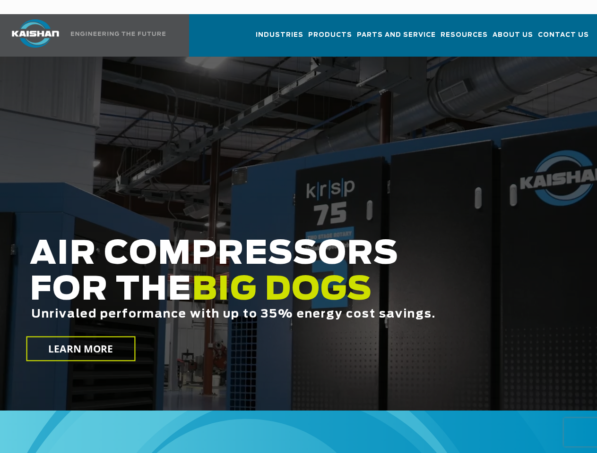 This screenshot has height=453, width=597. What do you see at coordinates (330, 35) in the screenshot?
I see `span: Products` at bounding box center [330, 35].